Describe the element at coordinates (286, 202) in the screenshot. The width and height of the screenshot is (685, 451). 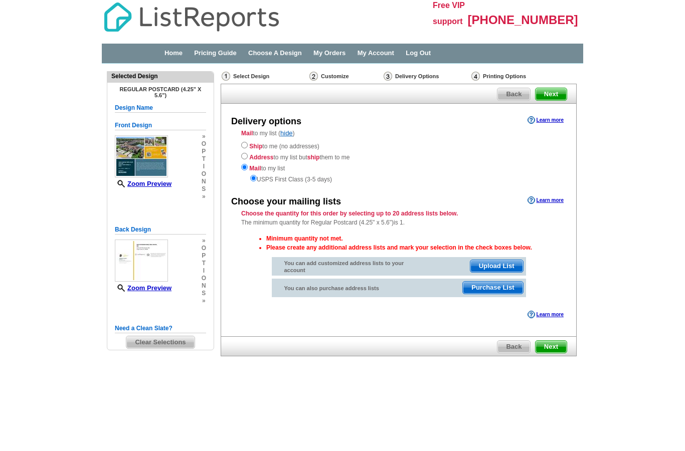
I see `div: Choose your mailing lists` at that location.